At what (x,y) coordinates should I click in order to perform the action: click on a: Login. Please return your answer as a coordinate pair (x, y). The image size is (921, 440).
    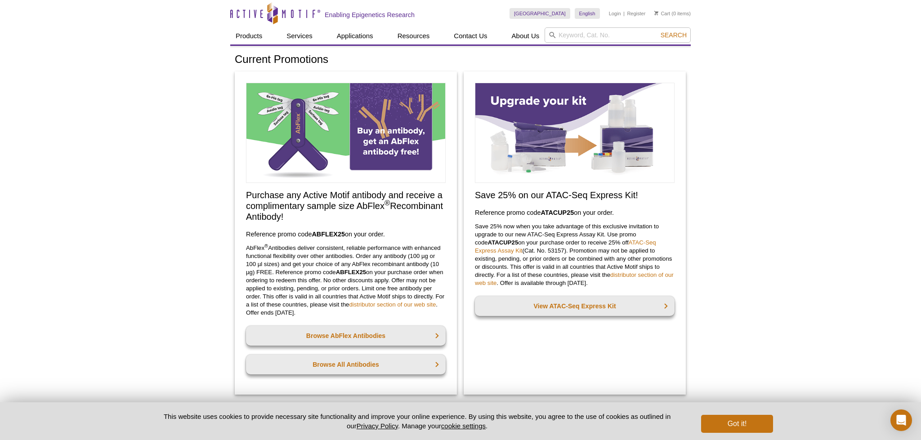
    Looking at the image, I should click on (615, 13).